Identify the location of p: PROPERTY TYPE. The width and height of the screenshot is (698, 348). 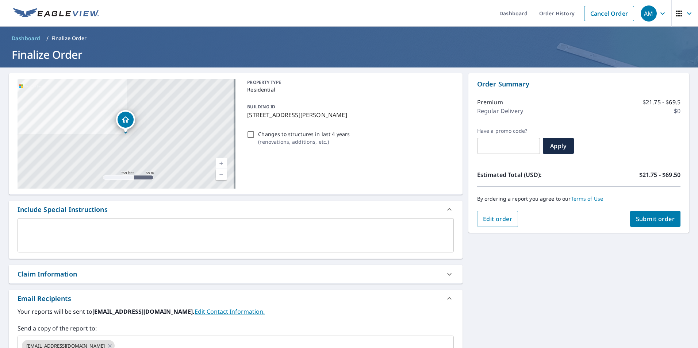
(349, 83).